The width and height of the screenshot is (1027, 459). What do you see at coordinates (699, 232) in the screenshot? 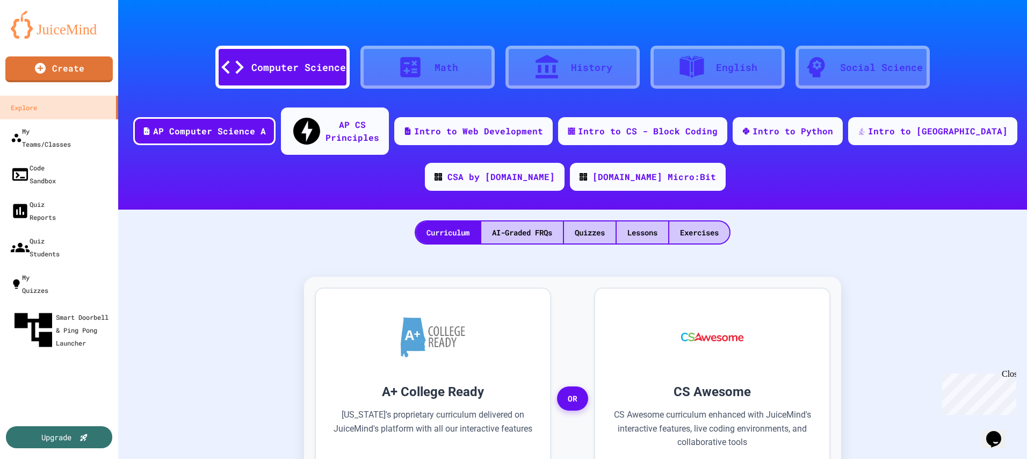
I see `div: Exercises` at bounding box center [699, 232].